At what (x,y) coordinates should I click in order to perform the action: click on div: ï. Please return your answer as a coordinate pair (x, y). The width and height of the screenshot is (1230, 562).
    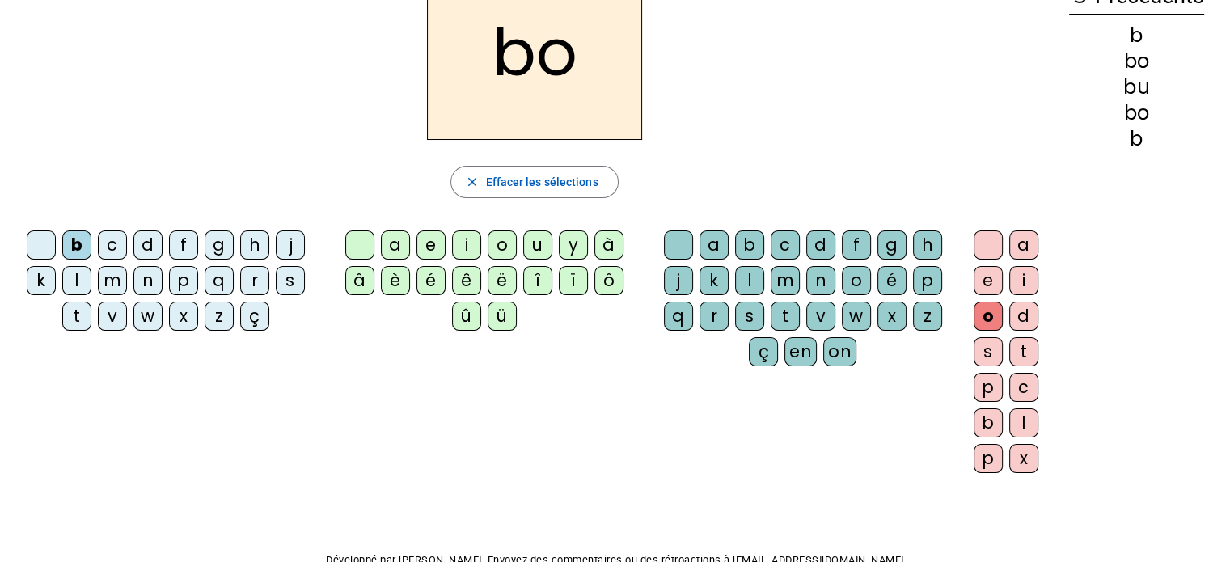
    Looking at the image, I should click on (573, 281).